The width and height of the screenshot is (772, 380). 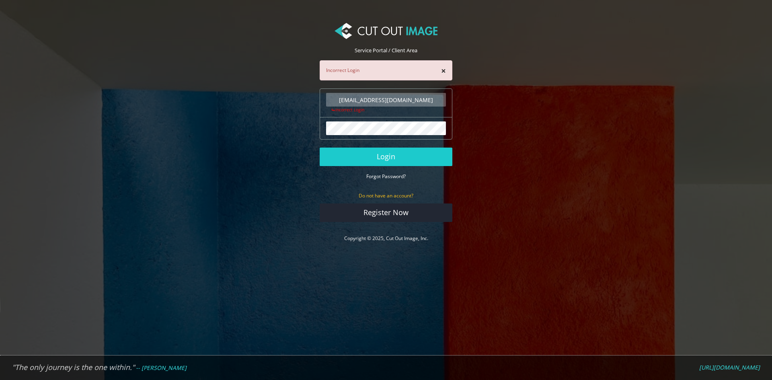 What do you see at coordinates (386, 50) in the screenshot?
I see `span: Service Portal / Client Area` at bounding box center [386, 50].